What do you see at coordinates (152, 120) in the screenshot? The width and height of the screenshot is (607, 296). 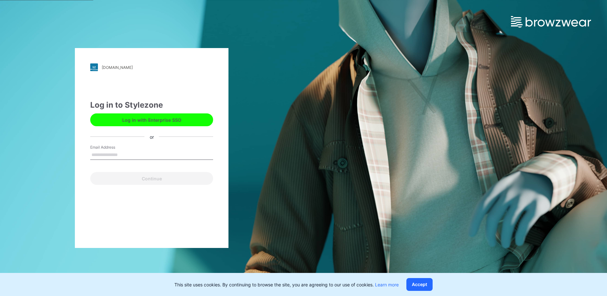 I see `button: Log in with Enterprise SSO` at bounding box center [152, 120].